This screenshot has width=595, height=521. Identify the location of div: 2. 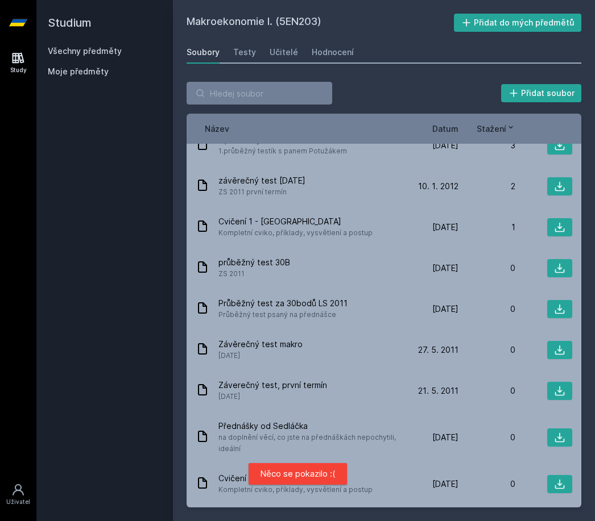
(487, 187).